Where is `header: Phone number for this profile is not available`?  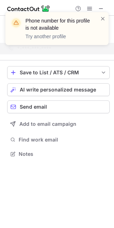
header: Phone number for this profile is not available is located at coordinates (58, 24).